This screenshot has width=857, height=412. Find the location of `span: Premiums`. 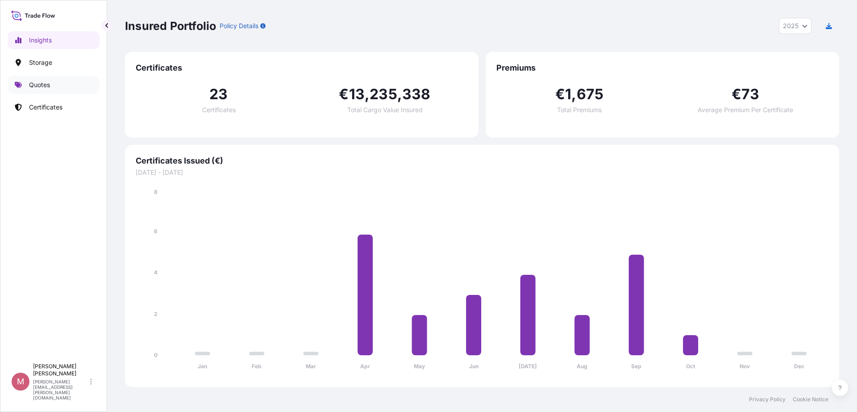

span: Premiums is located at coordinates (663, 68).